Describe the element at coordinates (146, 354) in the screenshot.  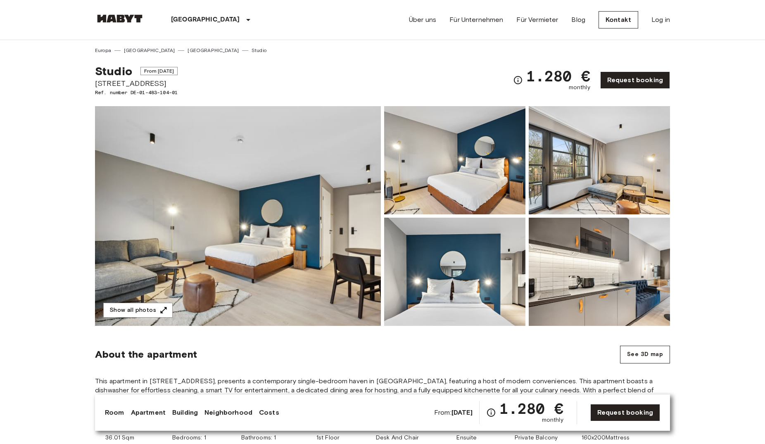
I see `span: About the apartment` at that location.